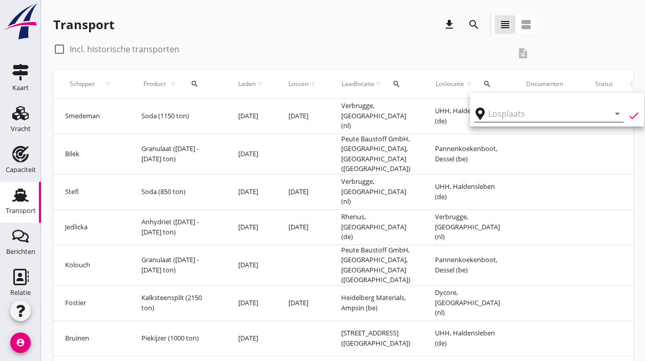 This screenshot has height=361, width=645. Describe the element at coordinates (125, 49) in the screenshot. I see `label: Incl. historische transporten` at that location.